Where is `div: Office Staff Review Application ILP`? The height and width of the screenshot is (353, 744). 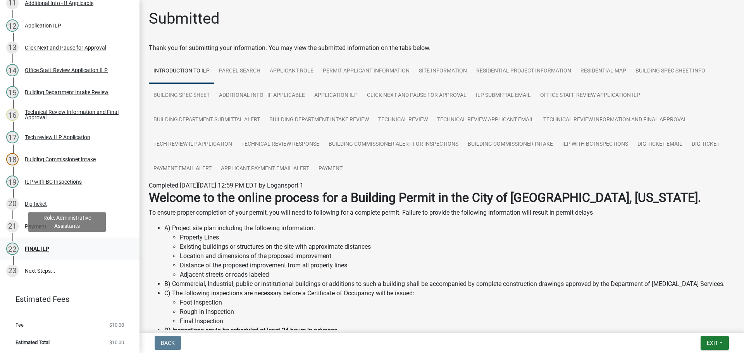 div: Office Staff Review Application ILP is located at coordinates (66, 70).